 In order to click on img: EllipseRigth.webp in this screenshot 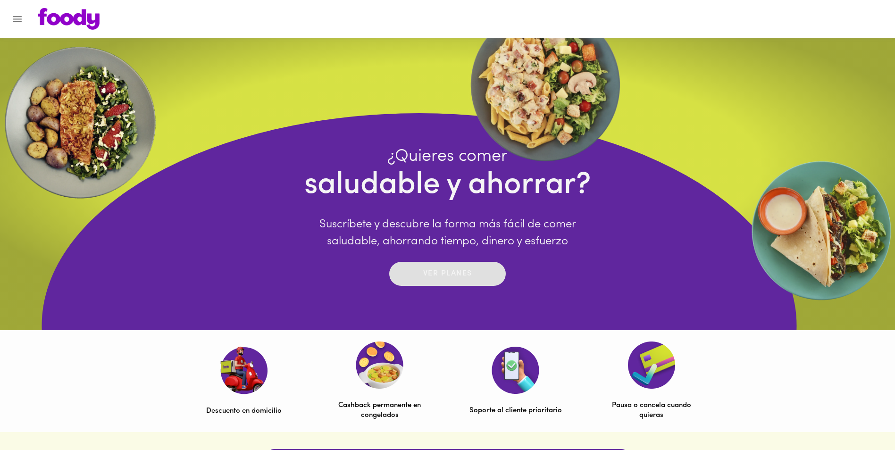, I will do `click(821, 231)`.